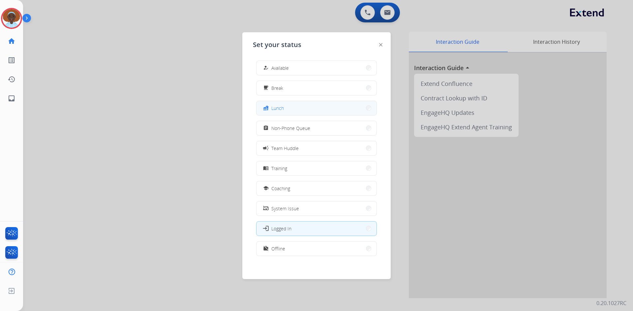 The width and height of the screenshot is (633, 311). What do you see at coordinates (12, 18) in the screenshot?
I see `img: avatar` at bounding box center [12, 18].